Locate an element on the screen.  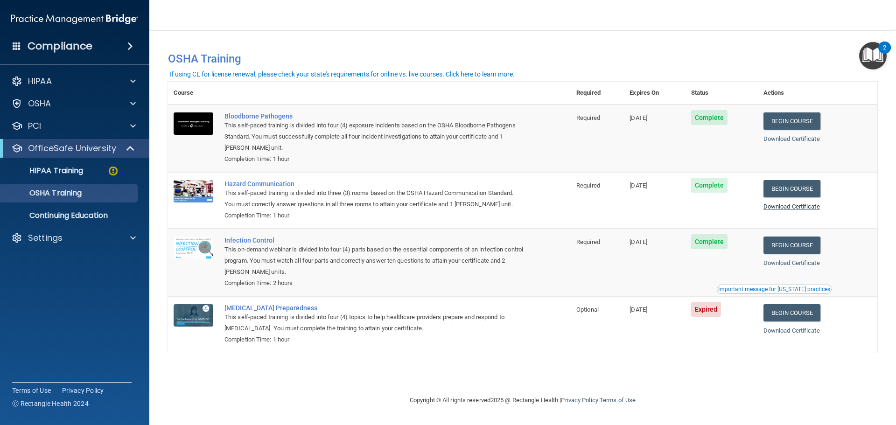
a: Infection Control is located at coordinates (374, 240).